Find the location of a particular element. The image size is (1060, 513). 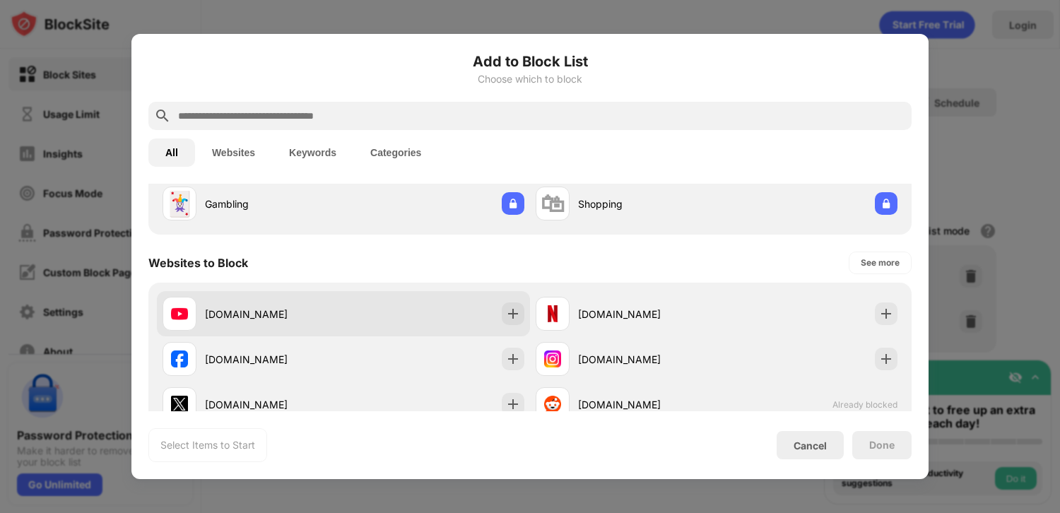

img: search.svg is located at coordinates (163, 116).